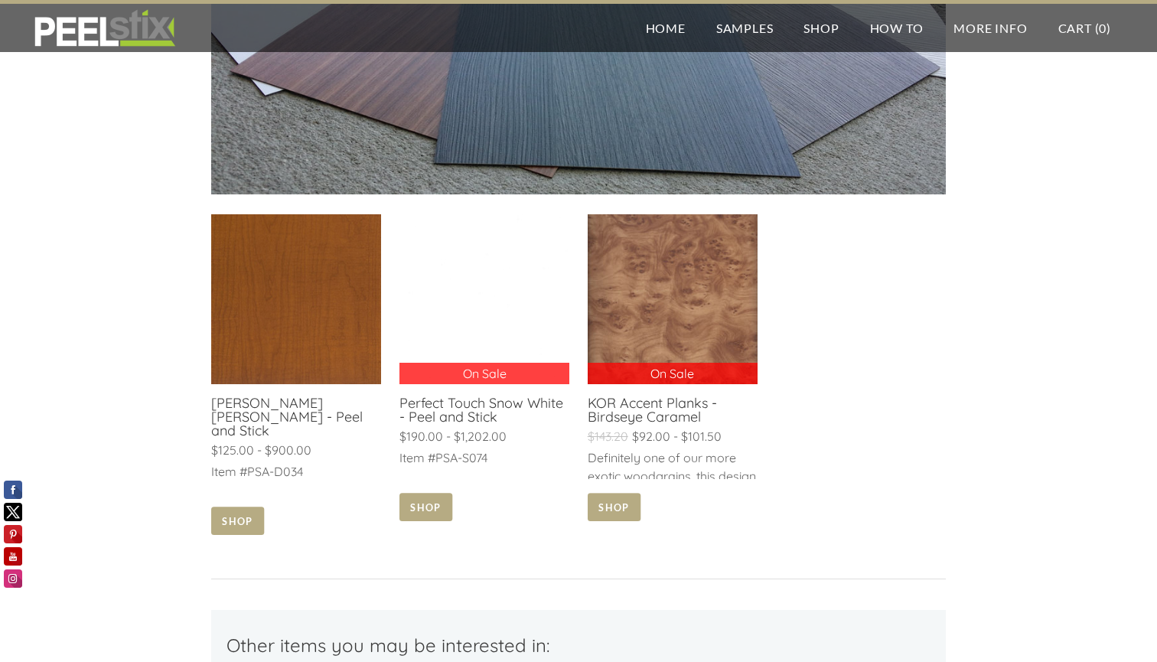 The width and height of the screenshot is (1157, 662). Describe the element at coordinates (1103, 28) in the screenshot. I see `span: 0` at that location.